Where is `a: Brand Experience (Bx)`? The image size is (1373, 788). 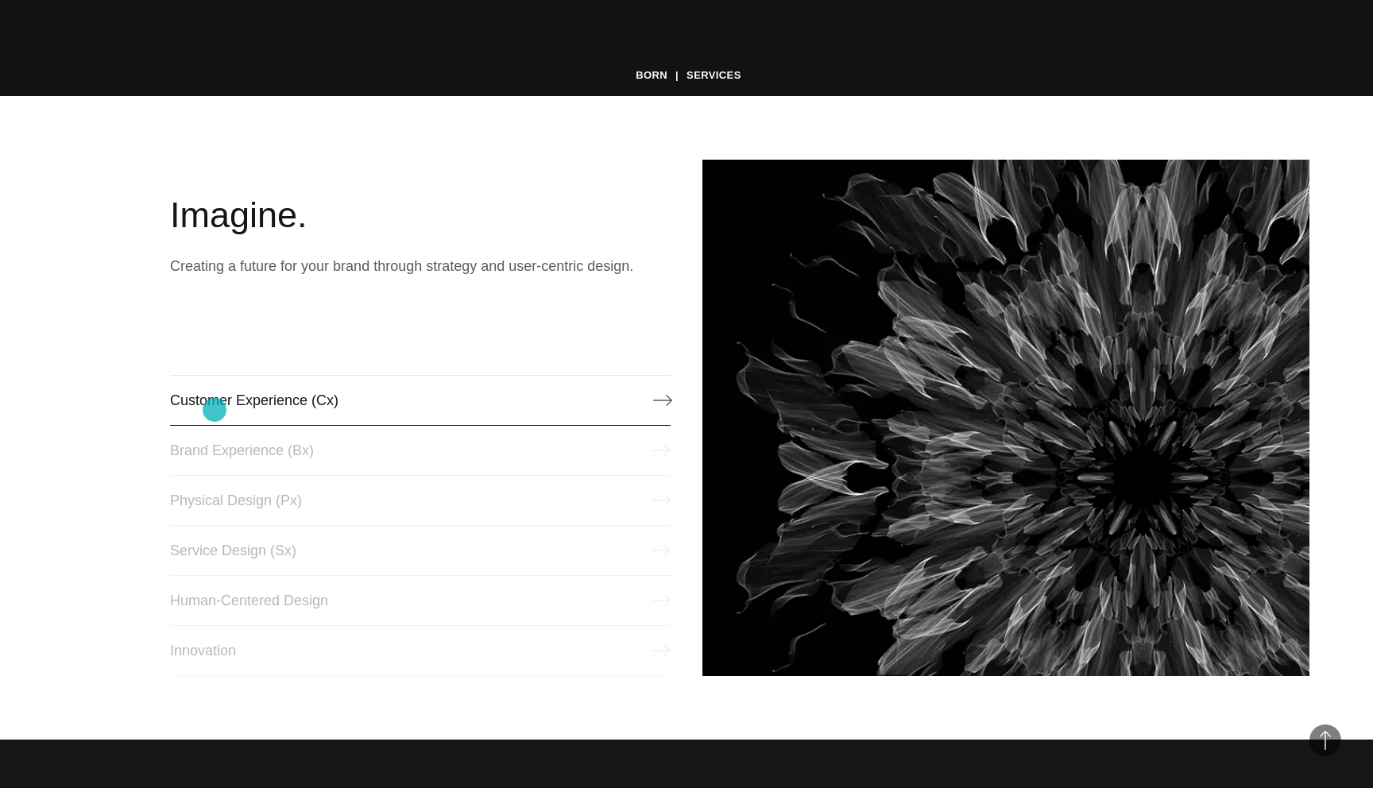 a: Brand Experience (Bx) is located at coordinates (420, 451).